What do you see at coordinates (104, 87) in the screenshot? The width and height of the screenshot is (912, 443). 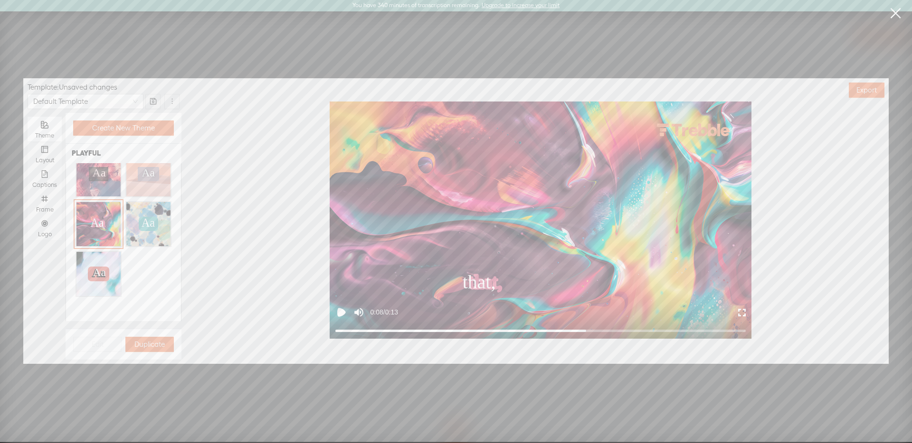 I see `div: Template : Unsaved changes` at bounding box center [104, 87].